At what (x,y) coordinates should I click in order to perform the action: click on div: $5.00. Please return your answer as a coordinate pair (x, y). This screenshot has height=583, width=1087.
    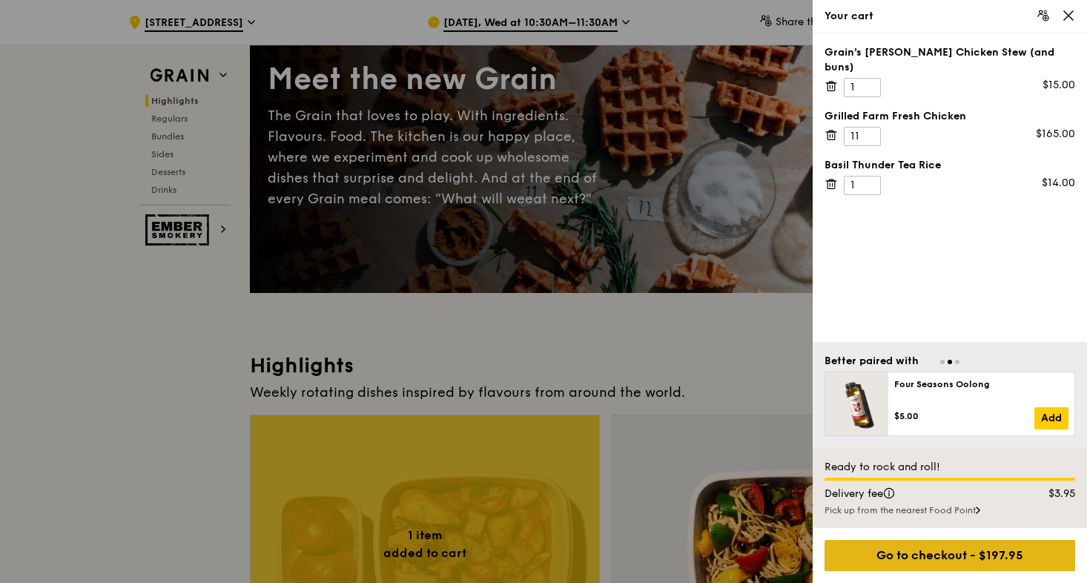
    Looking at the image, I should click on (964, 416).